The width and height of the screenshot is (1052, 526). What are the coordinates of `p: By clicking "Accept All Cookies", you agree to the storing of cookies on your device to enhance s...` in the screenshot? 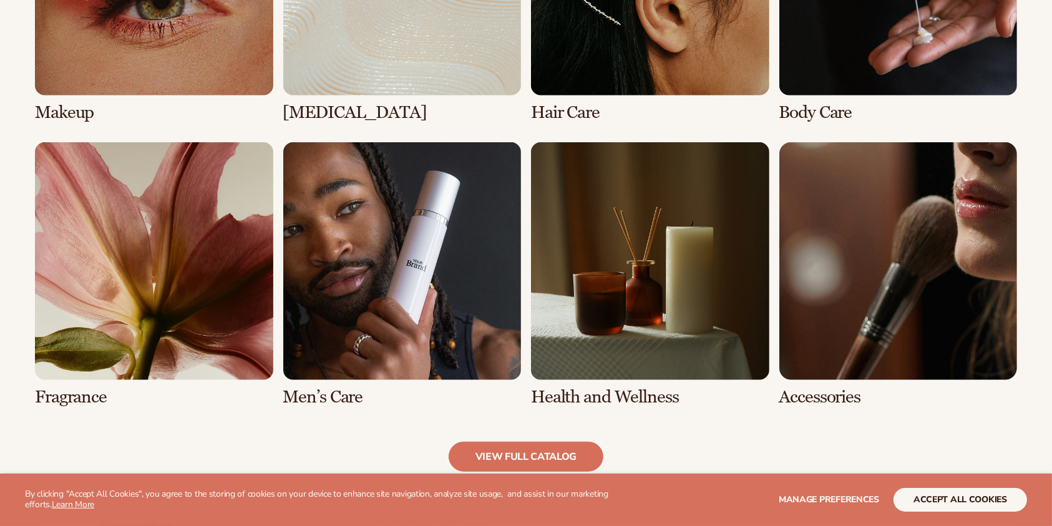 It's located at (320, 500).